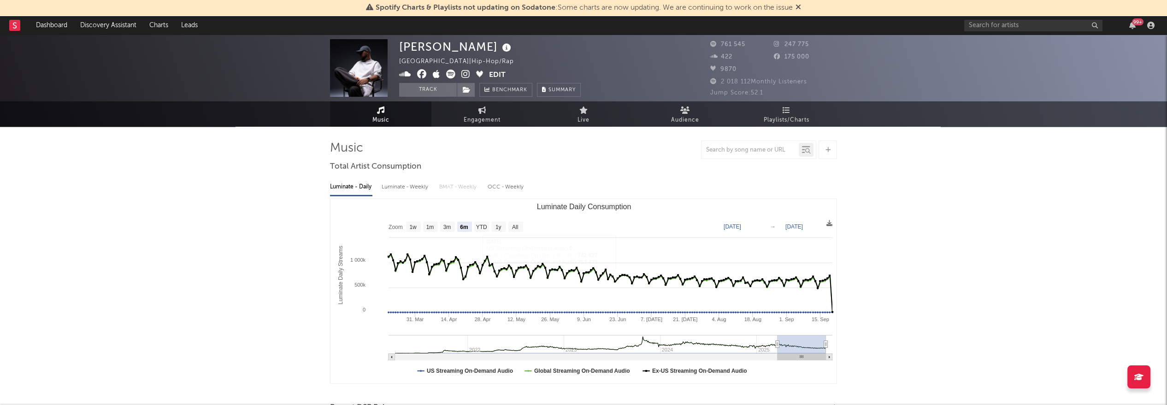  I want to click on text: 1w, so click(413, 227).